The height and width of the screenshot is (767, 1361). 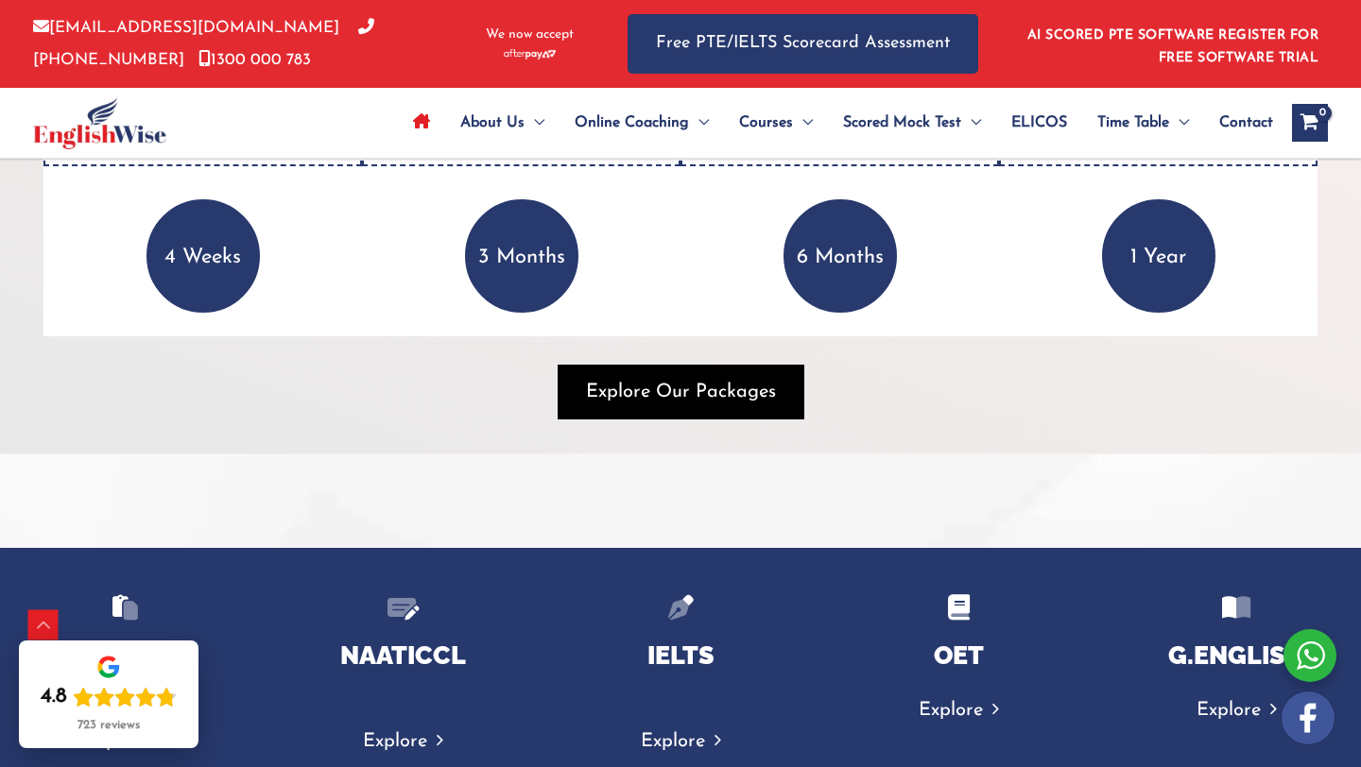 I want to click on a: CoursesMenu Toggle, so click(x=776, y=123).